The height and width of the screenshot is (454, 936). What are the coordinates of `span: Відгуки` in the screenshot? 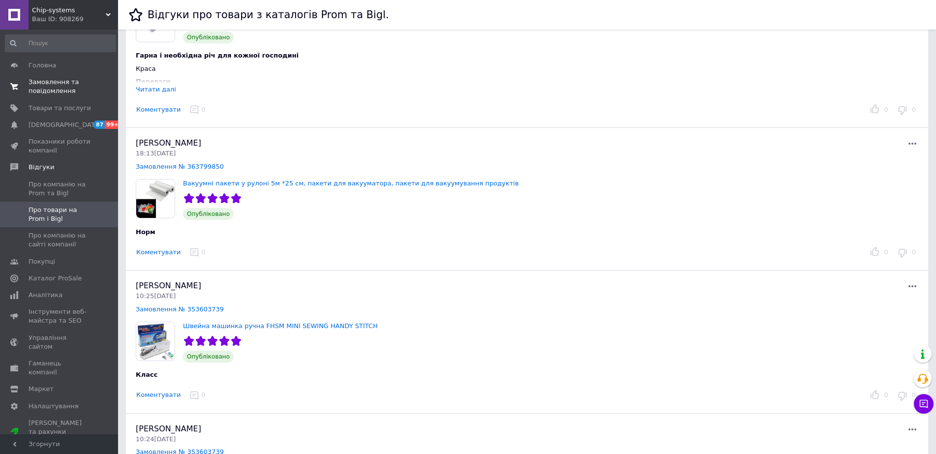 It's located at (41, 167).